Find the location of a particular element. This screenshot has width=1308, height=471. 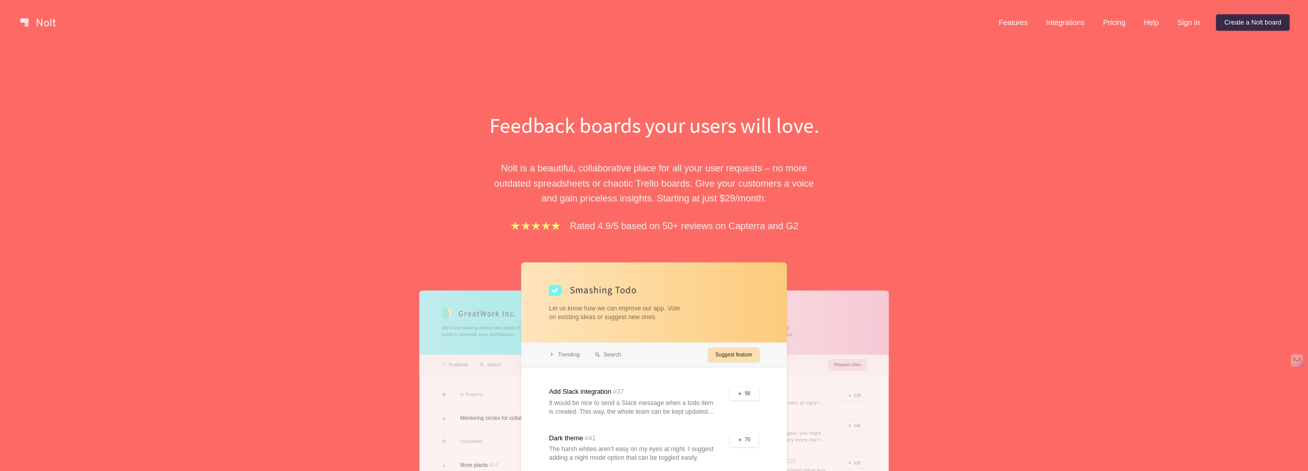

a: Sign in is located at coordinates (1189, 22).